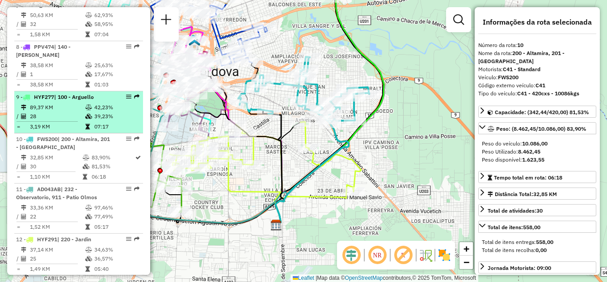 The width and height of the screenshot is (607, 282). Describe the element at coordinates (116, 250) in the screenshot. I see `td: 34,63%` at that location.